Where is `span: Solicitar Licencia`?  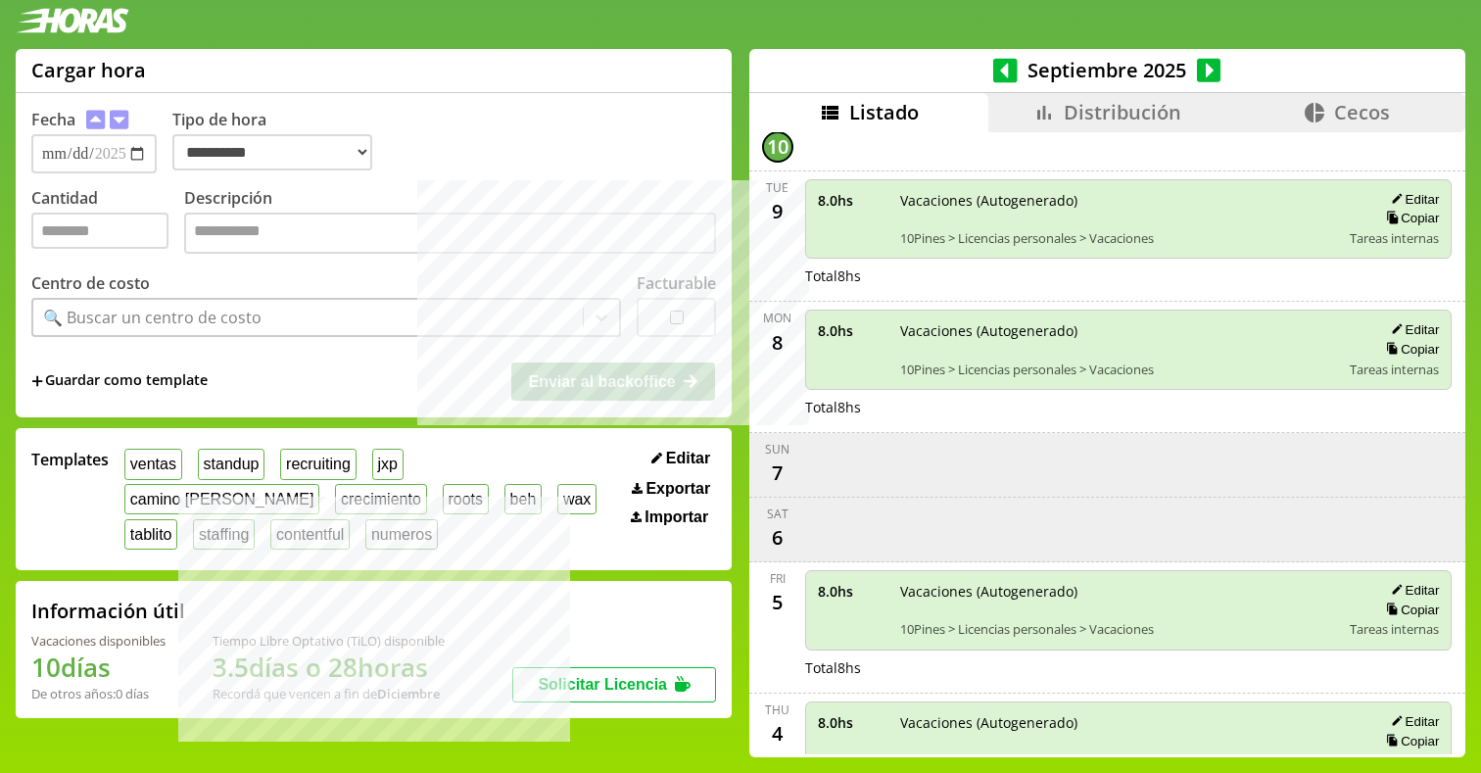 span: Solicitar Licencia is located at coordinates (602, 684).